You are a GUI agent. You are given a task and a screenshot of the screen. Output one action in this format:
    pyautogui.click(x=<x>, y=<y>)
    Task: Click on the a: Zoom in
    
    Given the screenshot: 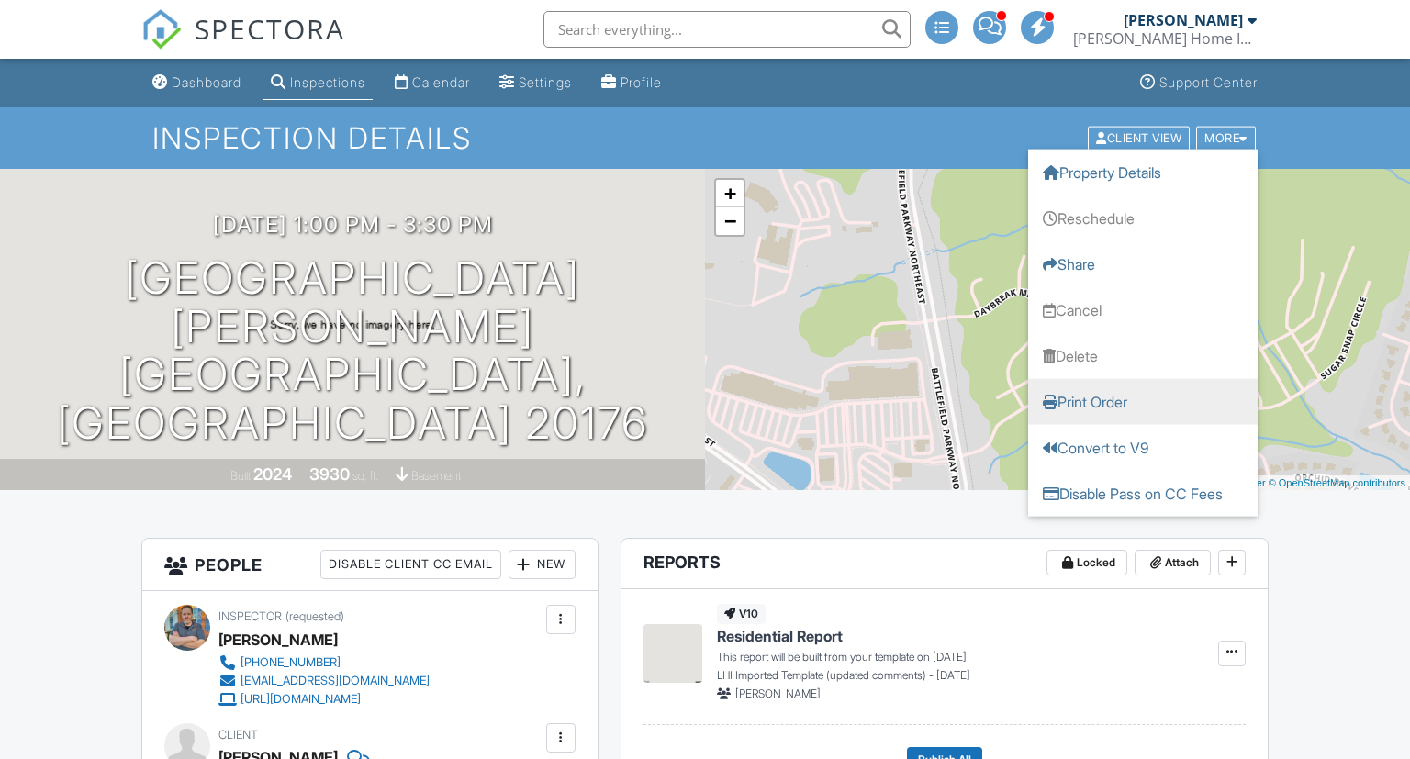 What is the action you would take?
    pyautogui.click(x=730, y=194)
    